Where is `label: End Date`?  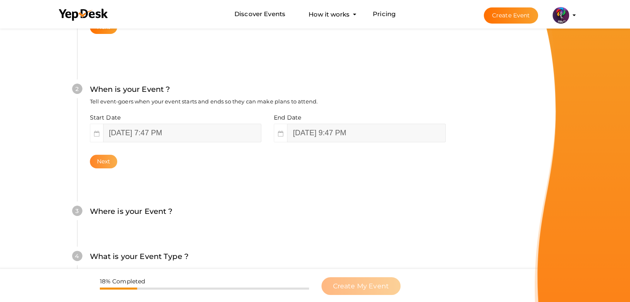 label: End Date is located at coordinates (287, 118).